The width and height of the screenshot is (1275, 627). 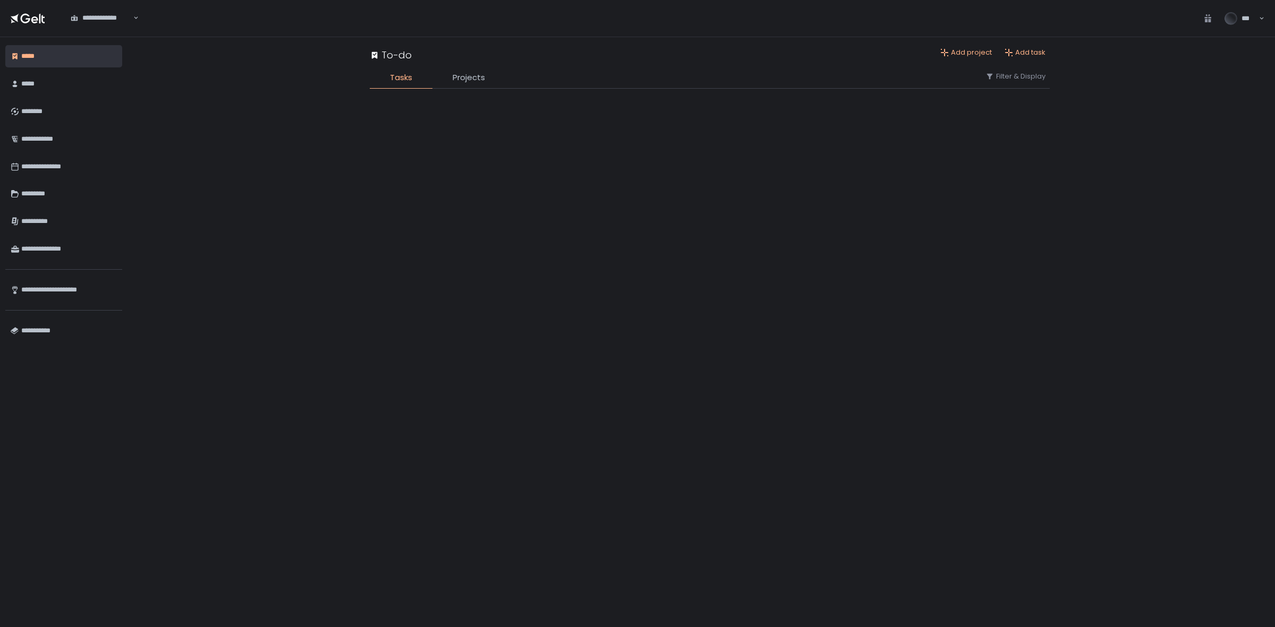 What do you see at coordinates (401, 78) in the screenshot?
I see `span: Tasks` at bounding box center [401, 78].